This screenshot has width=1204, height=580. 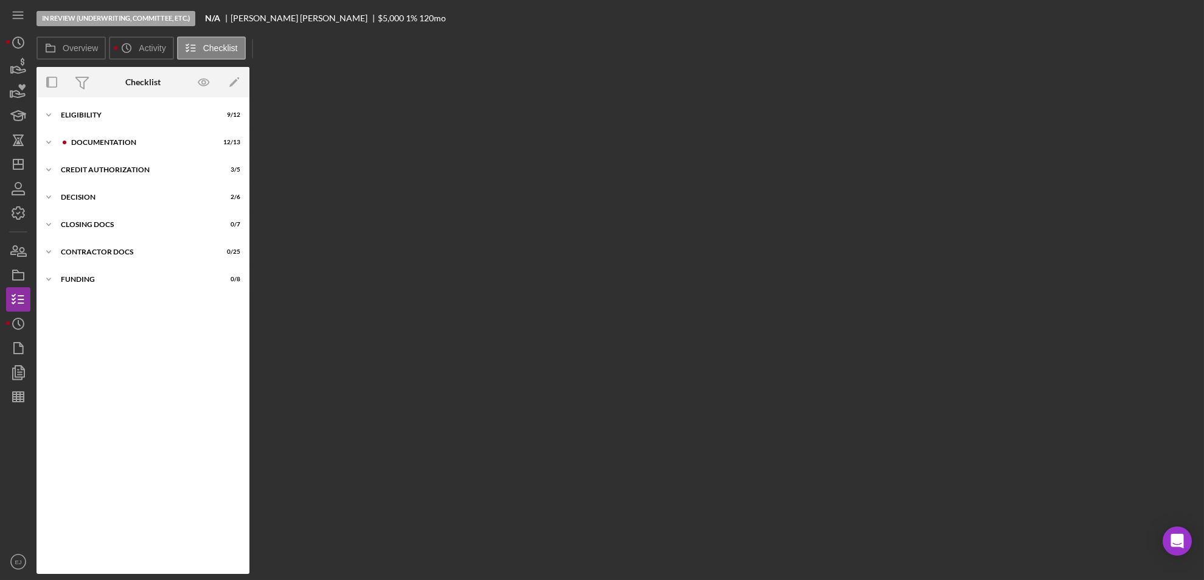 I want to click on div: Funding, so click(x=135, y=279).